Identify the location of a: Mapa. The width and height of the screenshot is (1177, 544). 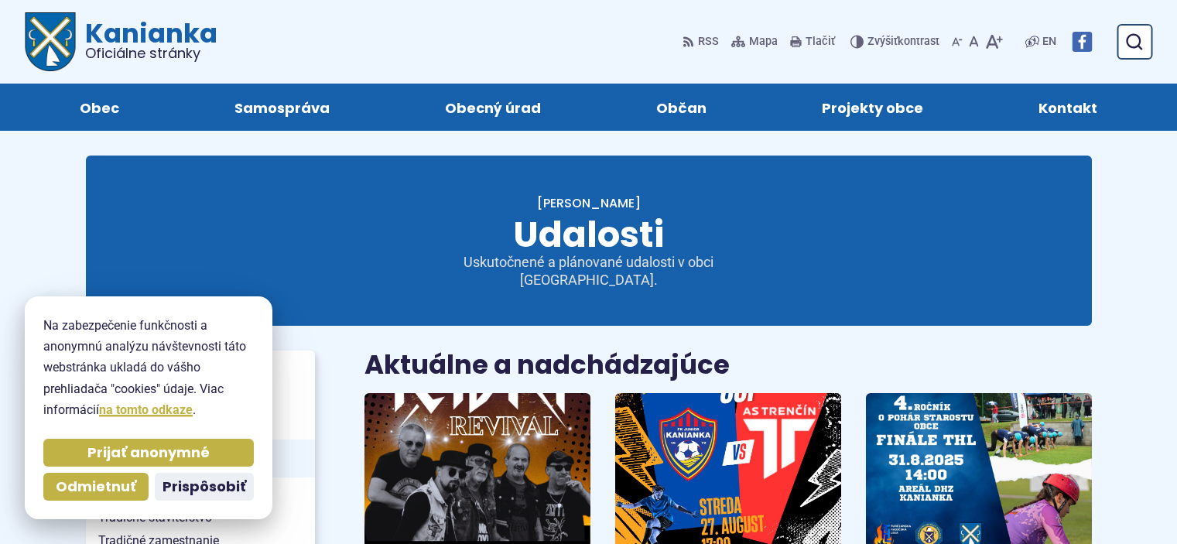
(754, 42).